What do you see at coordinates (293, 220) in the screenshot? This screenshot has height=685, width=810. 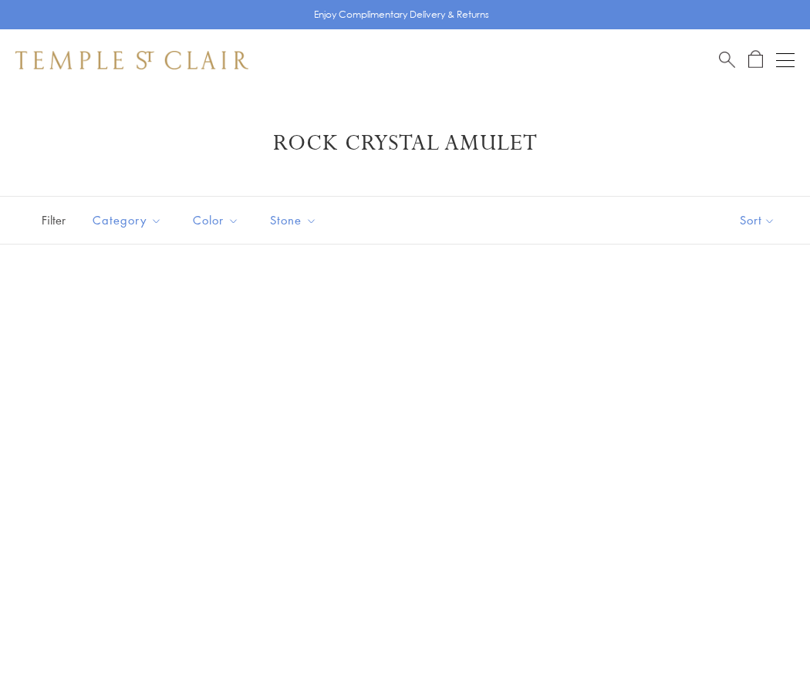 I see `button: Stone` at bounding box center [293, 220].